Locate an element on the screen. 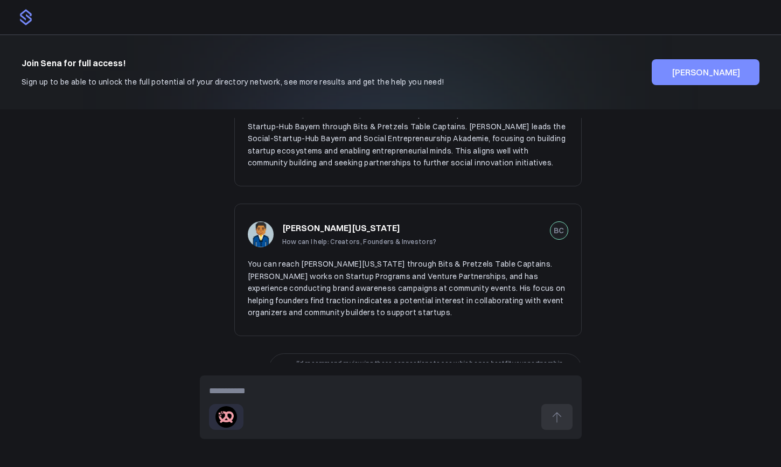 Image resolution: width=781 pixels, height=467 pixels. p: Sign up to be able to unlock the full potential of your directory network, see more results and g... is located at coordinates (233, 82).